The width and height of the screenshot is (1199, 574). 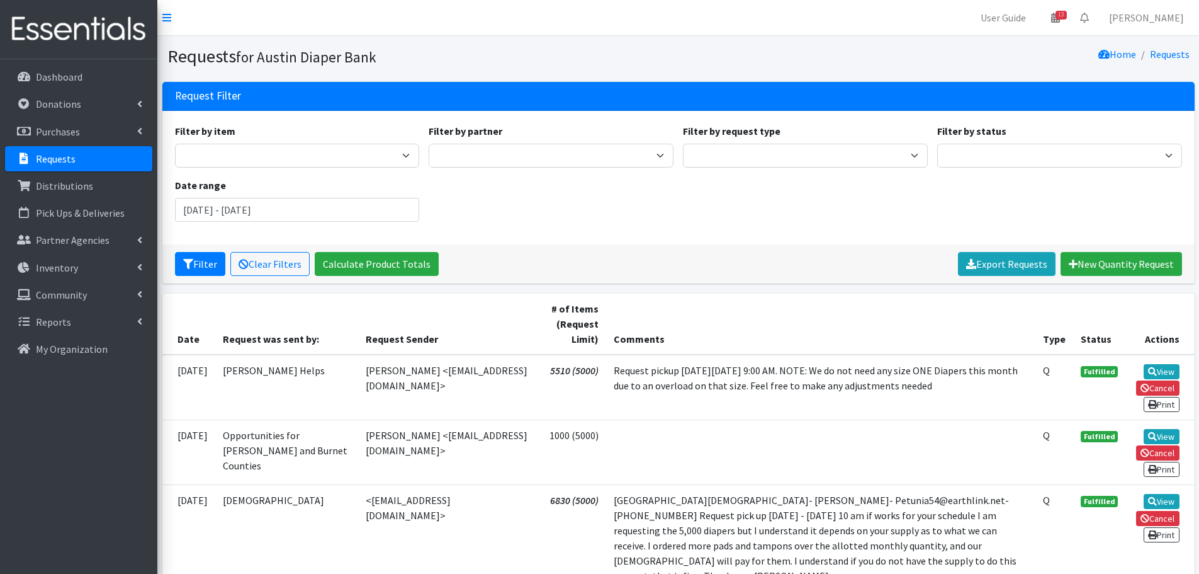 I want to click on th: Request Sender, so click(x=448, y=324).